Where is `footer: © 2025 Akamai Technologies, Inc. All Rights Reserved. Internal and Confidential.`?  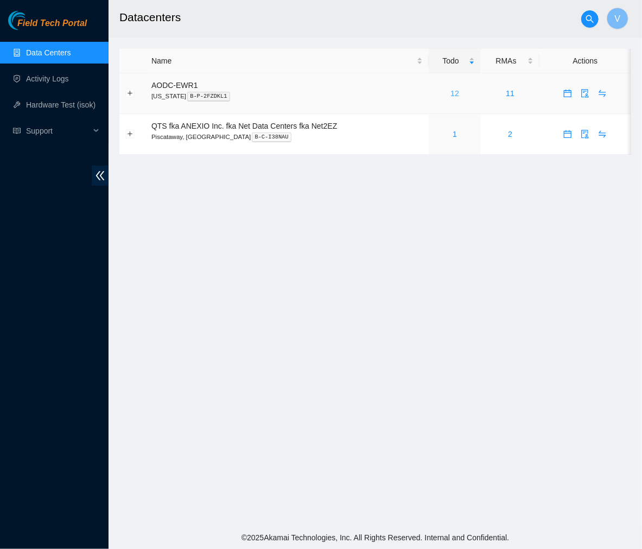 footer: © 2025 Akamai Technologies, Inc. All Rights Reserved. Internal and Confidential. is located at coordinates (375, 537).